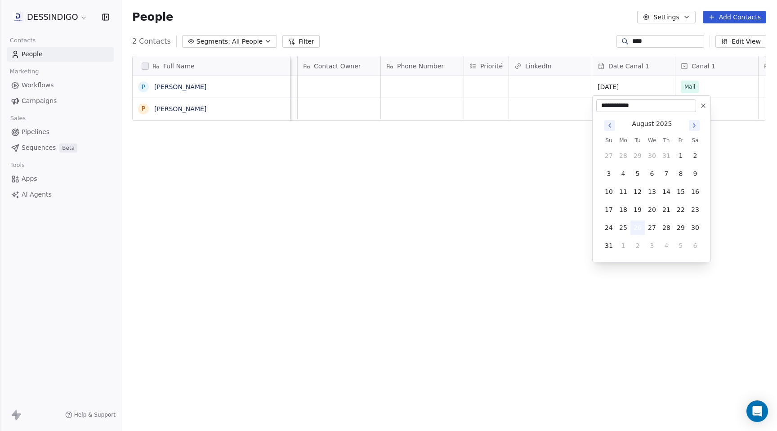  What do you see at coordinates (623, 228) in the screenshot?
I see `button: 25` at bounding box center [623, 228].